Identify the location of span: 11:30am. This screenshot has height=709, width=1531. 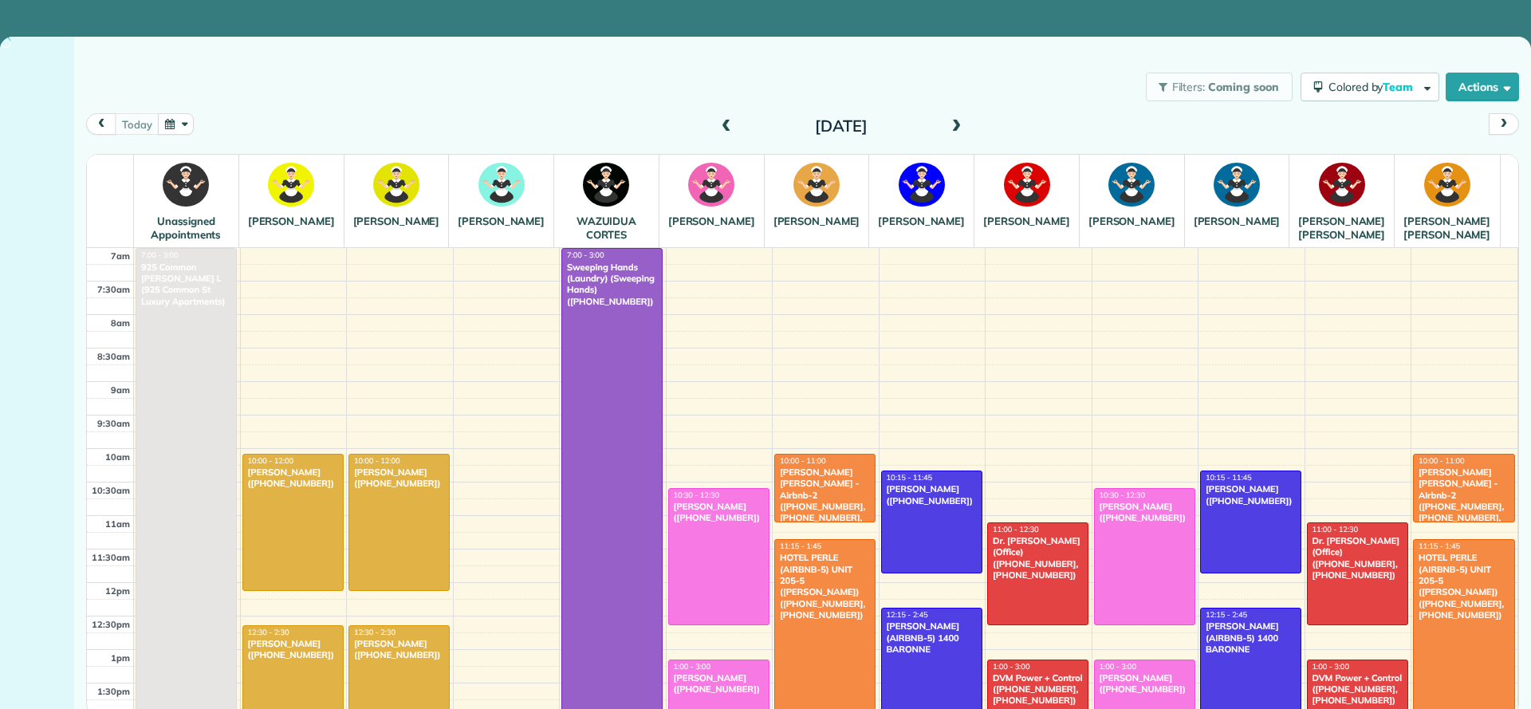
(111, 558).